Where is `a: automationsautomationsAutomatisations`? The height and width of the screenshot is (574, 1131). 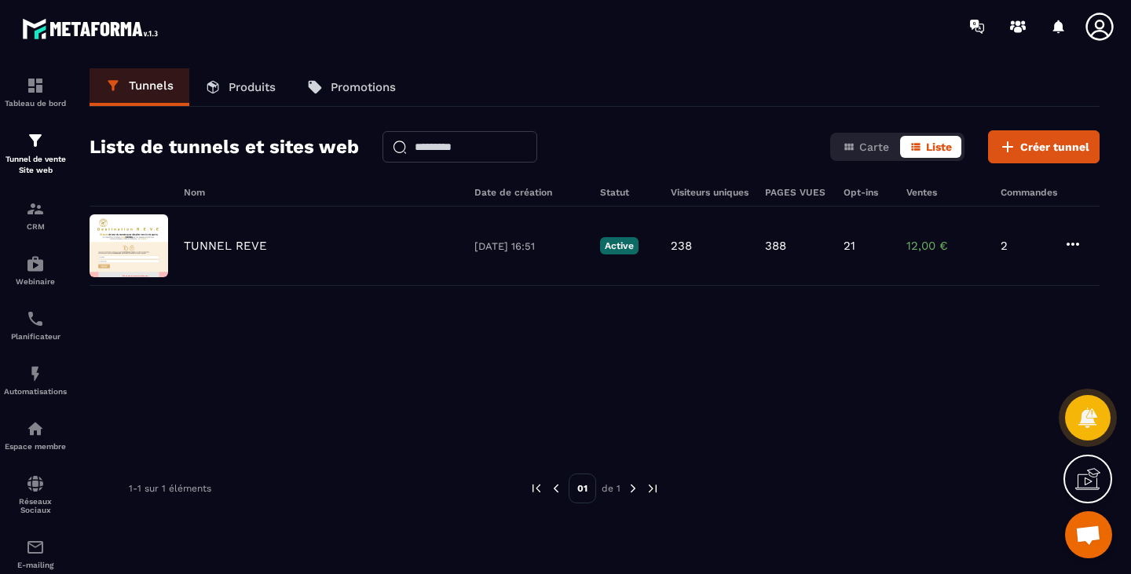
a: automationsautomationsAutomatisations is located at coordinates (35, 380).